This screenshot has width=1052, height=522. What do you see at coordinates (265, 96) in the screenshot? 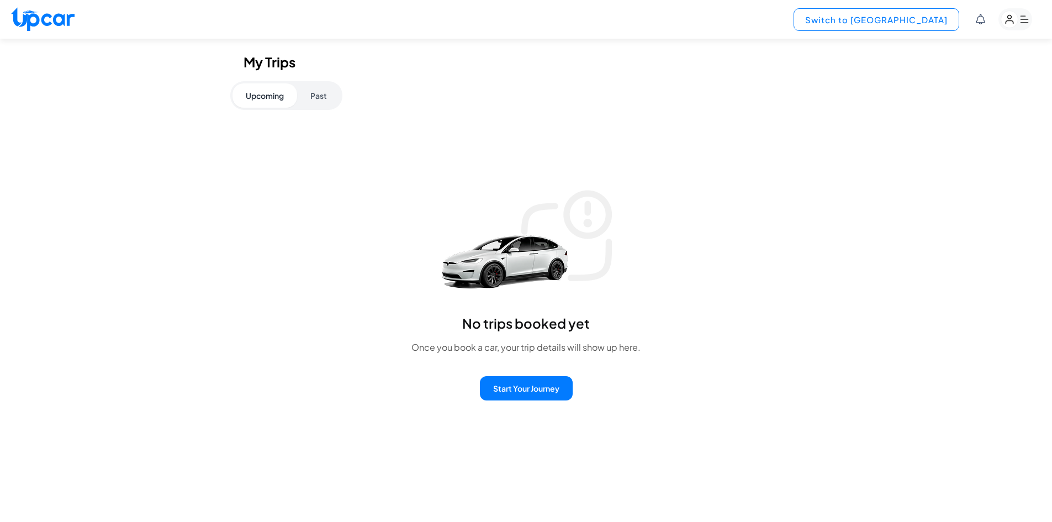
I see `button: Upcoming` at bounding box center [265, 96].